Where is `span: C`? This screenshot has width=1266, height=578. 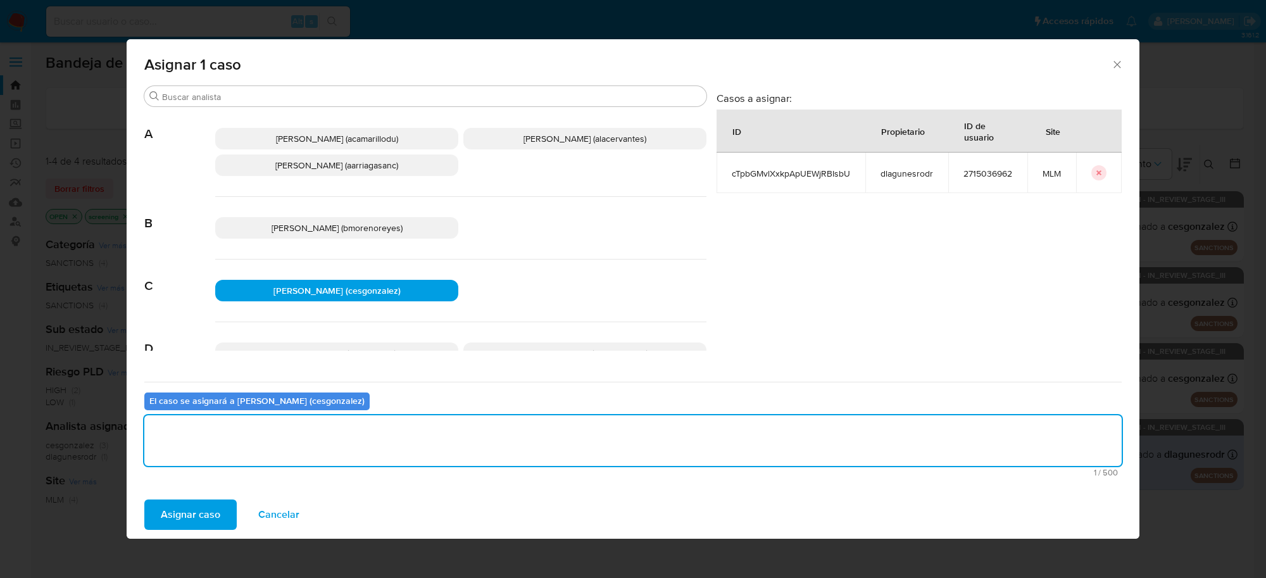
span: C is located at coordinates (180, 277).